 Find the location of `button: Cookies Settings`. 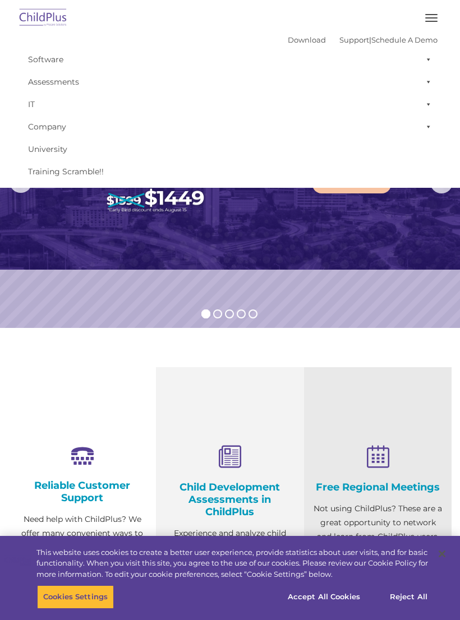

button: Cookies Settings is located at coordinates (75, 597).